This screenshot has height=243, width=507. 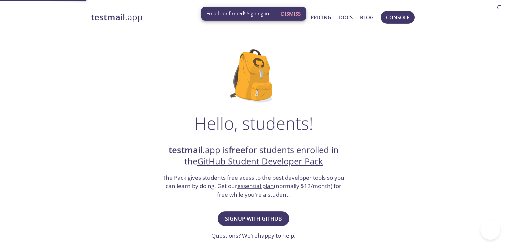 What do you see at coordinates (253, 76) in the screenshot?
I see `img: github-student-backpack.png` at bounding box center [253, 76].